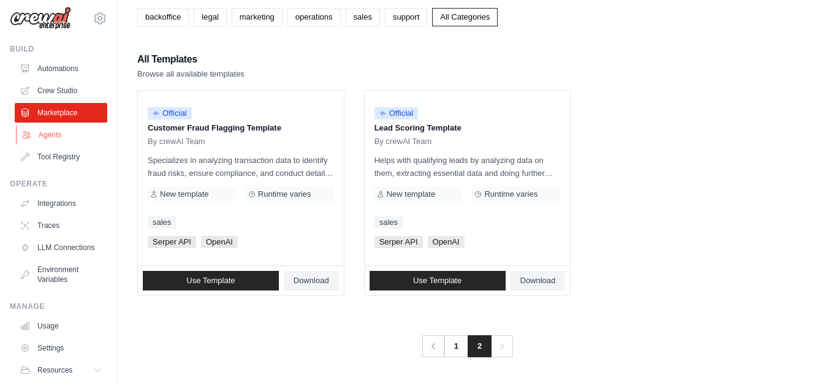  I want to click on p: Lead Scoring Template, so click(468, 135).